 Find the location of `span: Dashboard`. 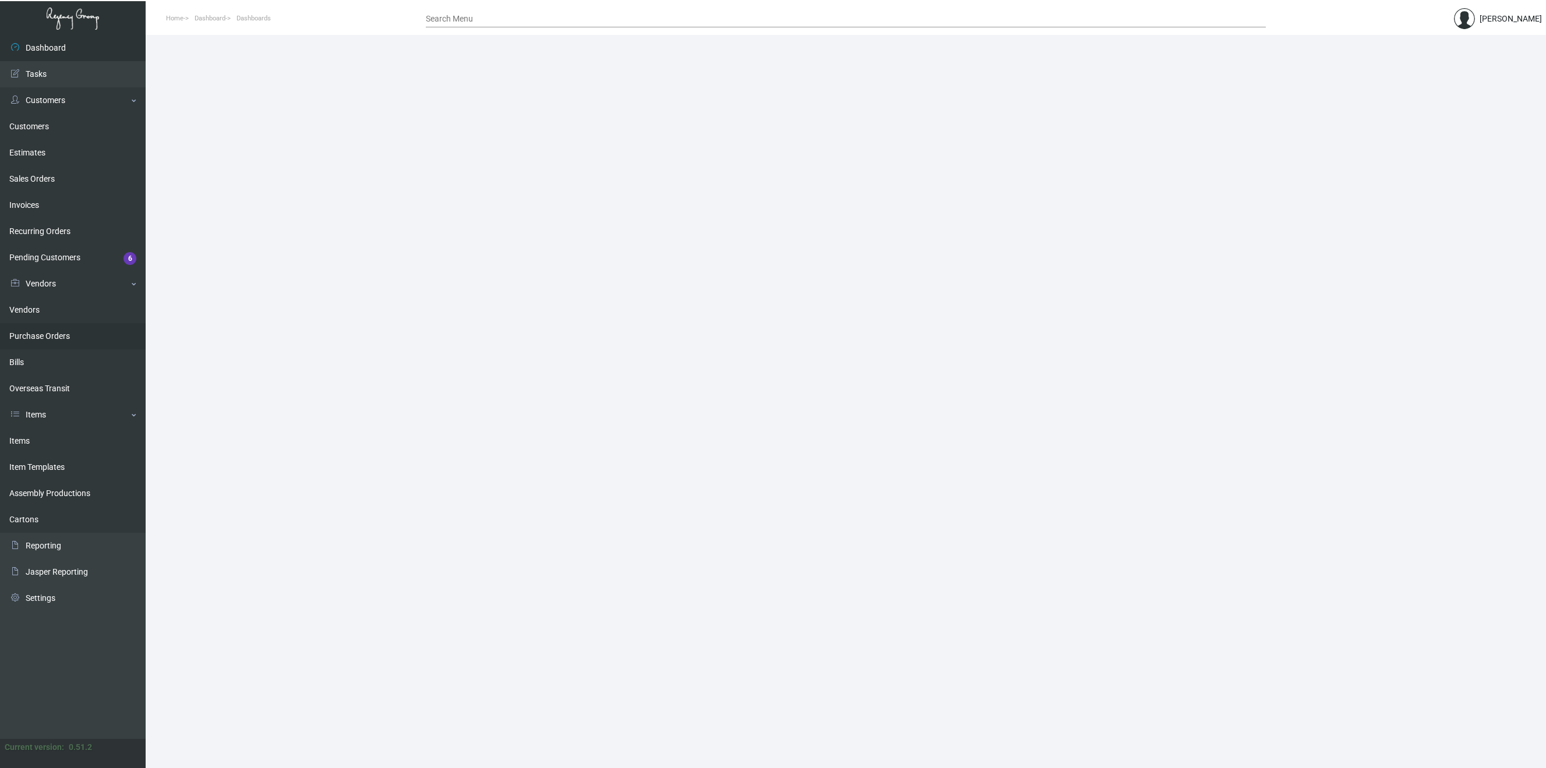

span: Dashboard is located at coordinates (210, 18).